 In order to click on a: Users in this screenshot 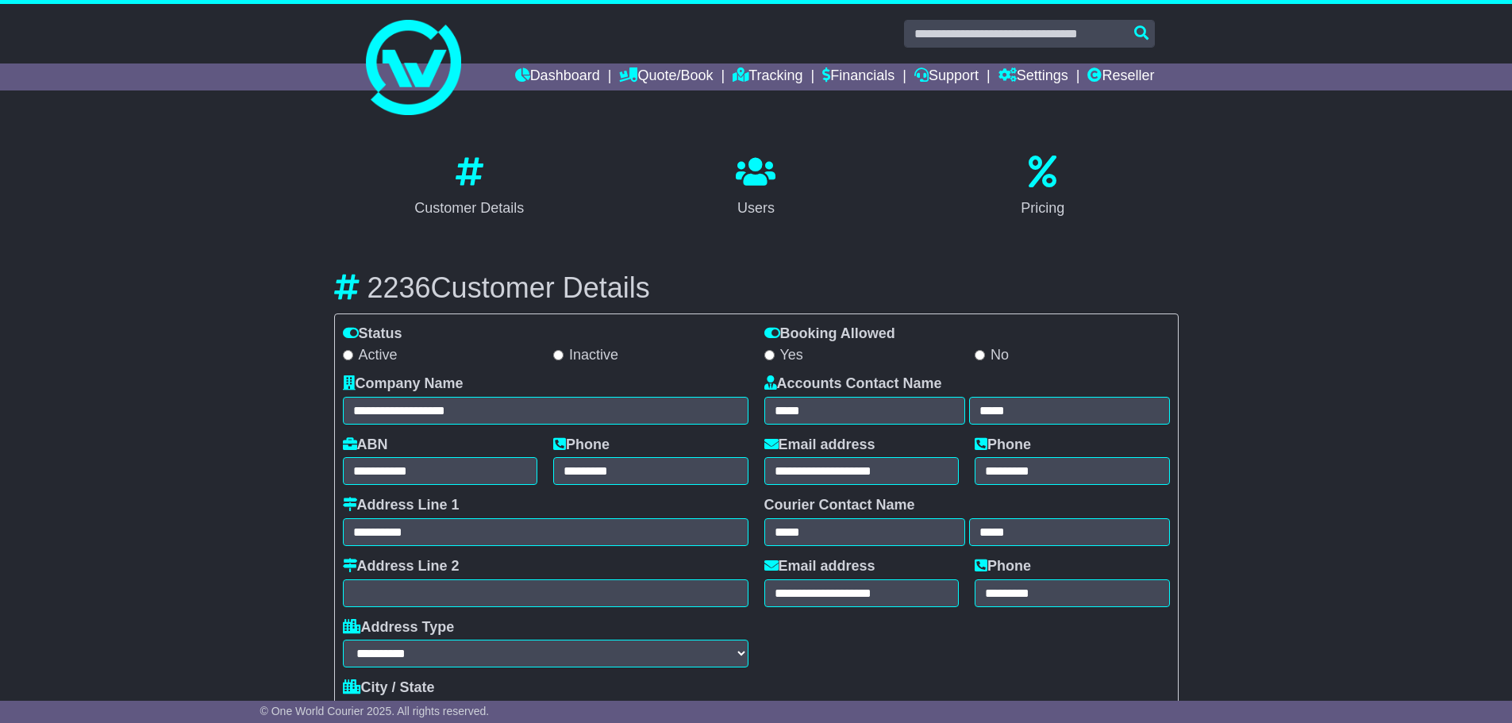, I will do `click(756, 187)`.